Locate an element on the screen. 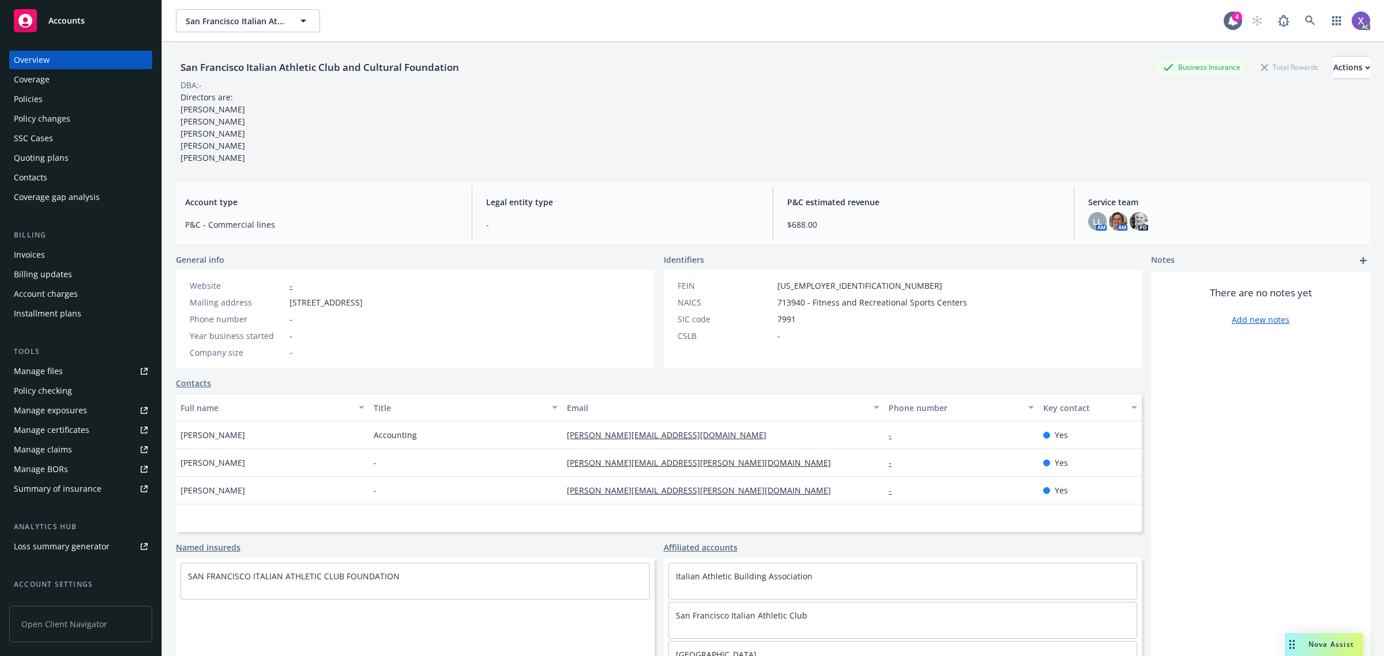  a: Policies is located at coordinates (81, 99).